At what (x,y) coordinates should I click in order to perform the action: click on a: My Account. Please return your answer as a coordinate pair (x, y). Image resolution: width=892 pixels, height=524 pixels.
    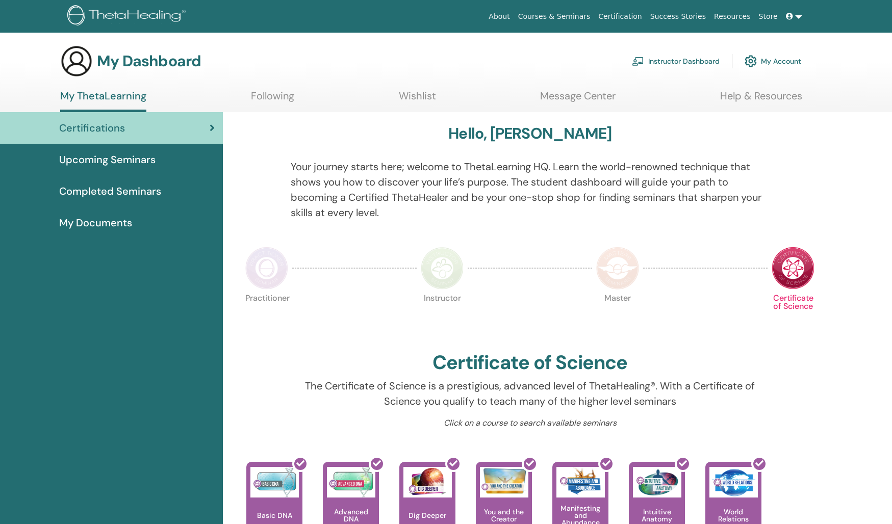
    Looking at the image, I should click on (772, 61).